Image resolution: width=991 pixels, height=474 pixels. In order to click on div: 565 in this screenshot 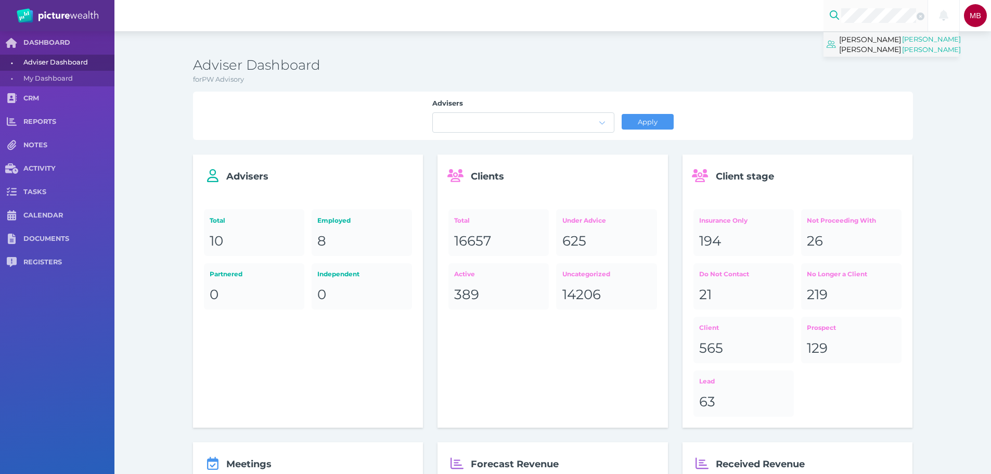, I will do `click(744, 349)`.